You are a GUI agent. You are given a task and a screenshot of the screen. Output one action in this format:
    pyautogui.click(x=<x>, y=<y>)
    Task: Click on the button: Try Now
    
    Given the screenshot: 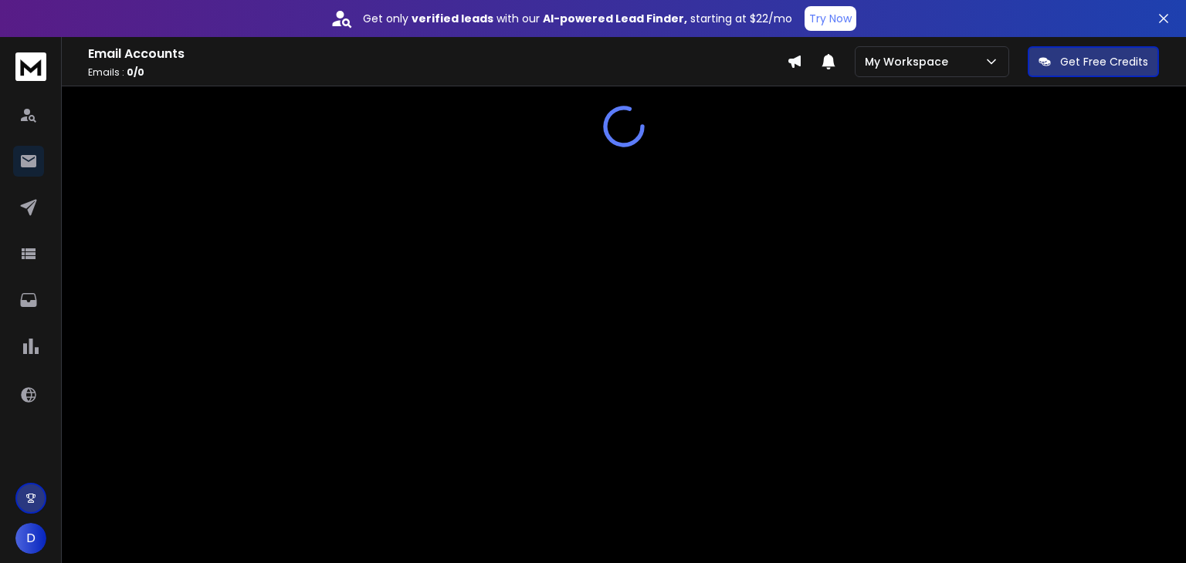 What is the action you would take?
    pyautogui.click(x=830, y=19)
    